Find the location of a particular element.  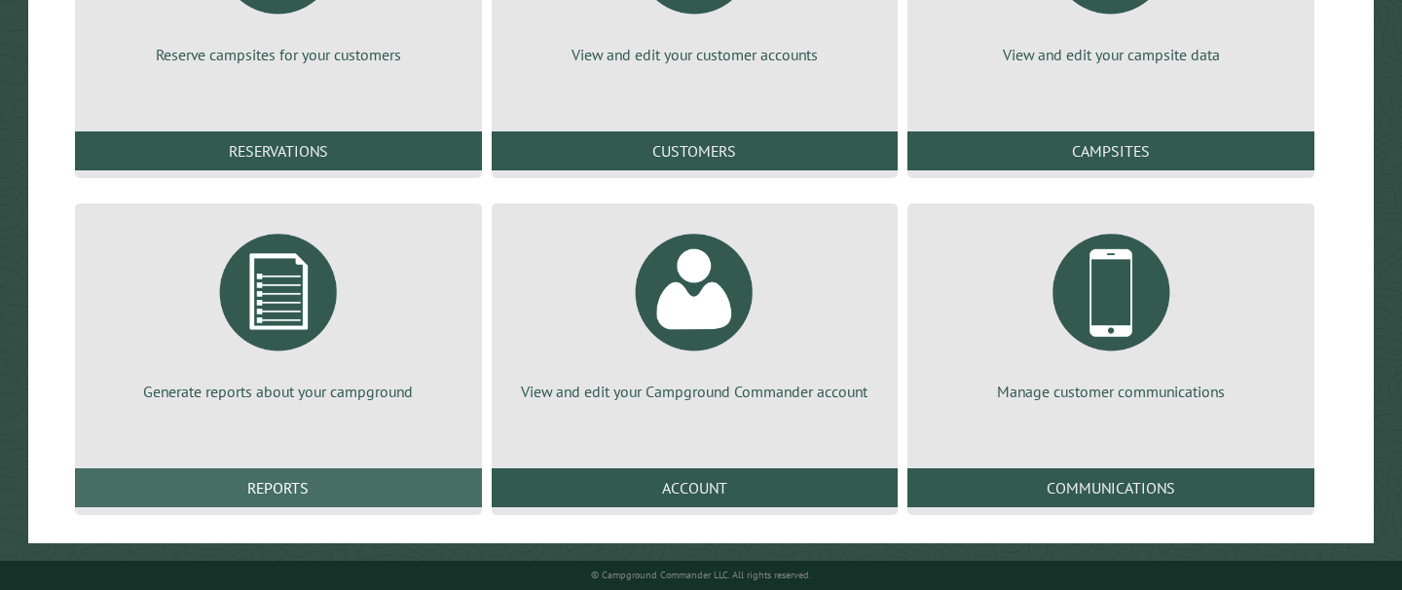

p: Generate reports about your campground is located at coordinates (278, 391).